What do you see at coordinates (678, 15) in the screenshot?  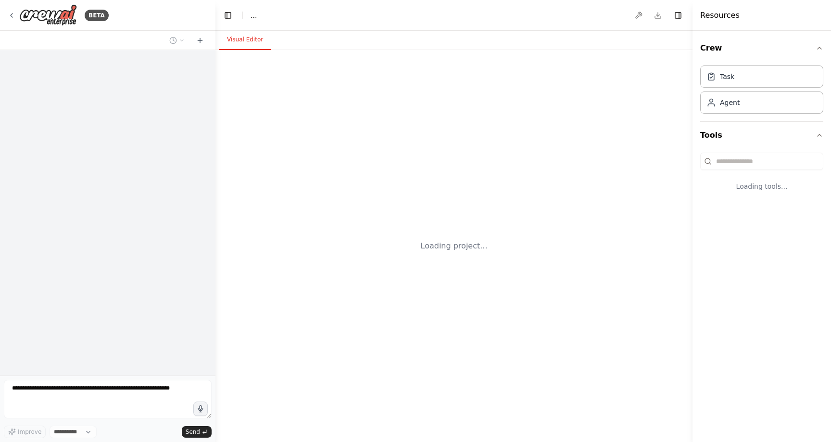 I see `button: Hide right sidebar` at bounding box center [678, 15].